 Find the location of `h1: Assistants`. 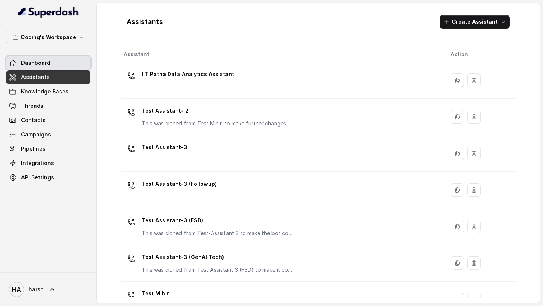

h1: Assistants is located at coordinates (145, 22).